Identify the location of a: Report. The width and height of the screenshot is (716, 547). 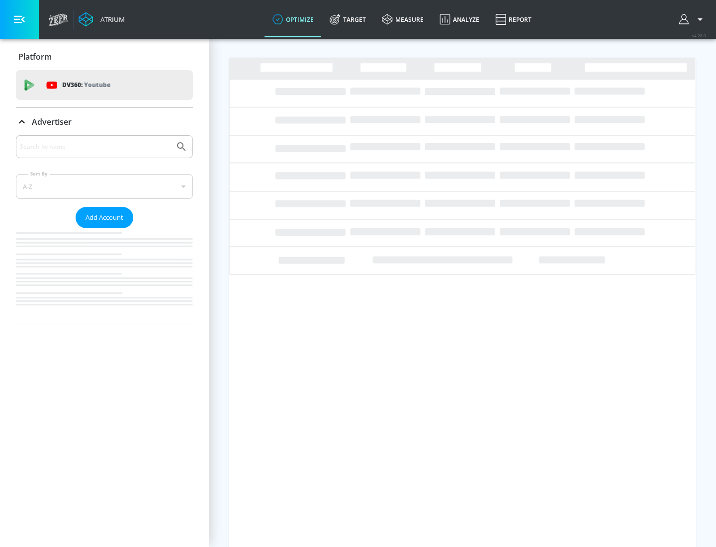
(513, 19).